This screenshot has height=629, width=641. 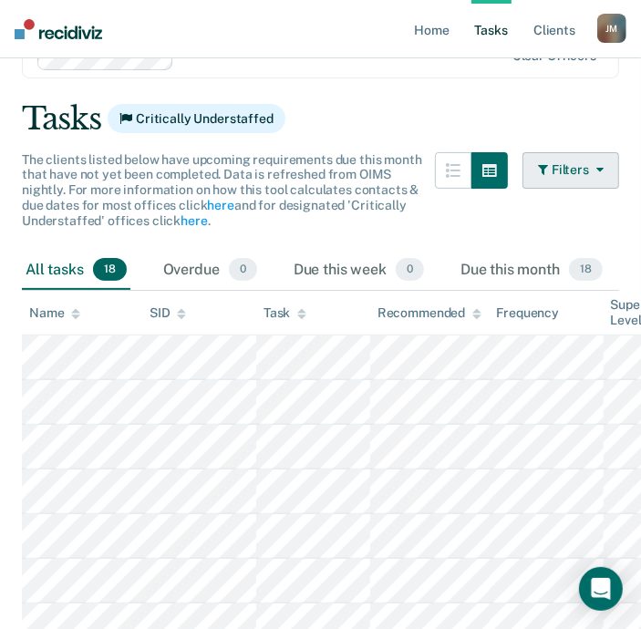 What do you see at coordinates (571, 170) in the screenshot?
I see `button: Filters` at bounding box center [571, 170].